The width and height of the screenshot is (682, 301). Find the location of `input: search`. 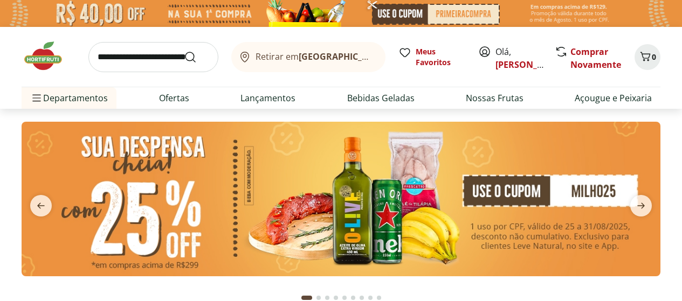

input: search is located at coordinates (153, 57).